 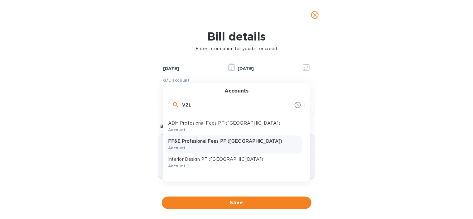 I want to click on button: close, so click(x=315, y=15).